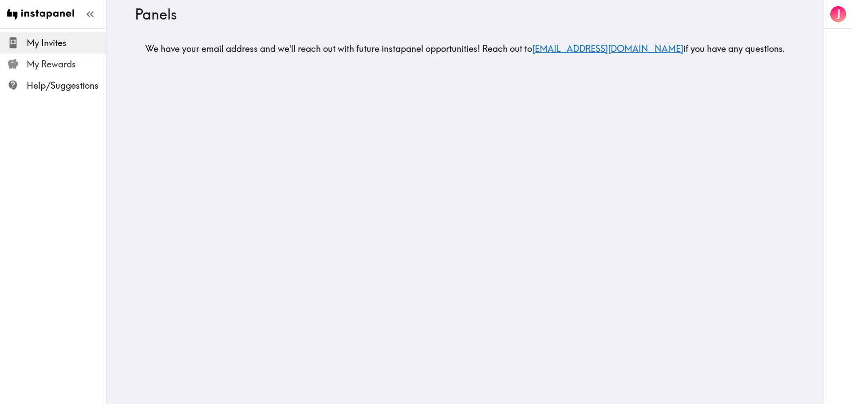 This screenshot has height=404, width=852. What do you see at coordinates (839, 14) in the screenshot?
I see `span: J` at bounding box center [839, 14].